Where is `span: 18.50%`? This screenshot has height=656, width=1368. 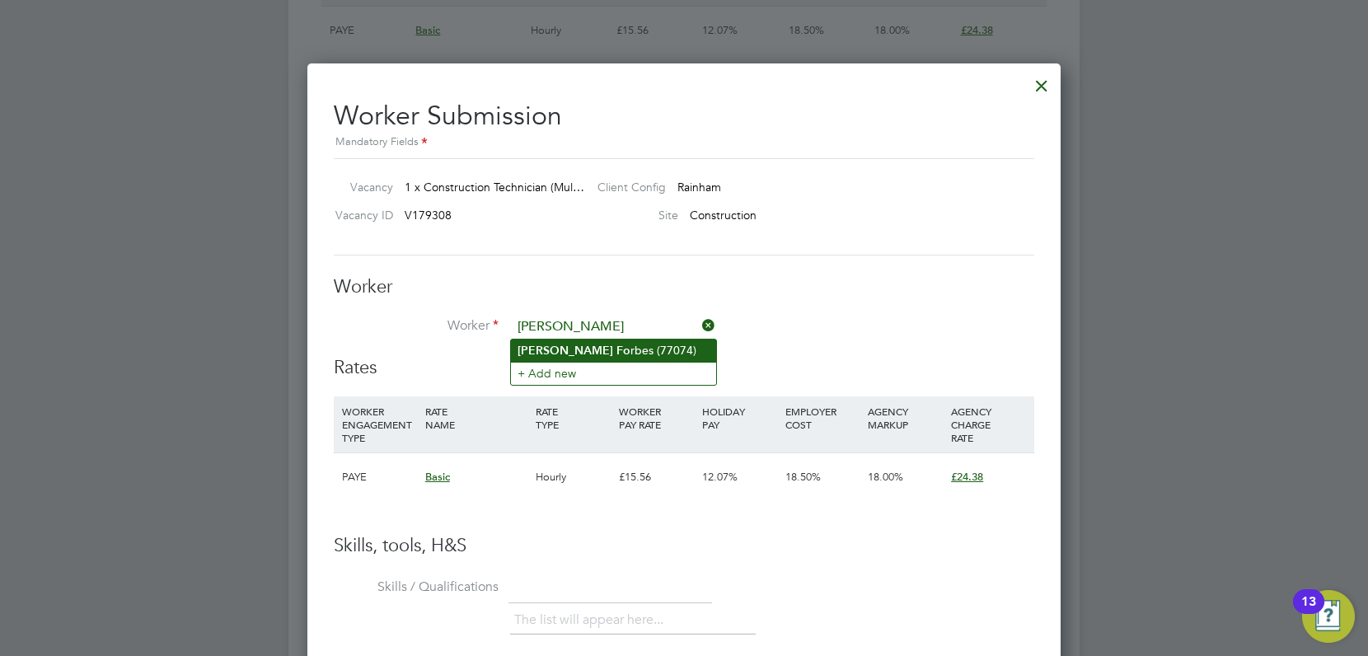
span: 18.50% is located at coordinates (803, 476).